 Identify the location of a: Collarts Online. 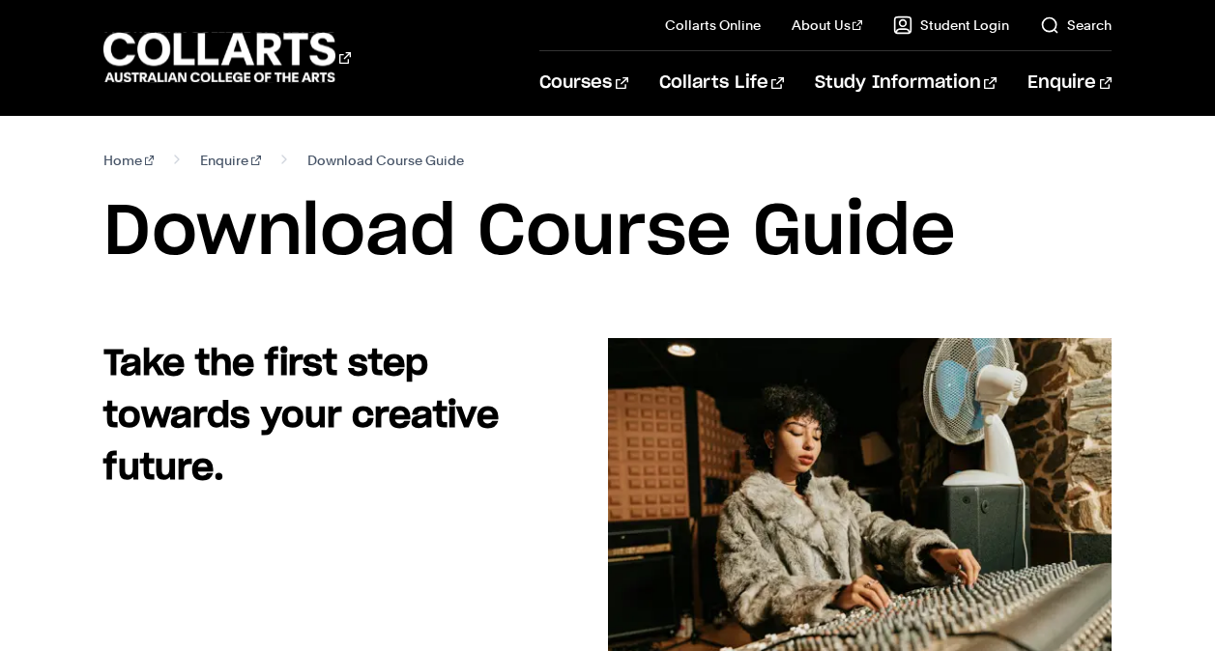
(712, 25).